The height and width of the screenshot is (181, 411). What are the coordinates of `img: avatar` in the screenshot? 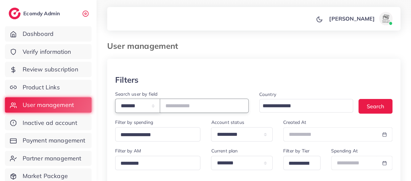 It's located at (386, 19).